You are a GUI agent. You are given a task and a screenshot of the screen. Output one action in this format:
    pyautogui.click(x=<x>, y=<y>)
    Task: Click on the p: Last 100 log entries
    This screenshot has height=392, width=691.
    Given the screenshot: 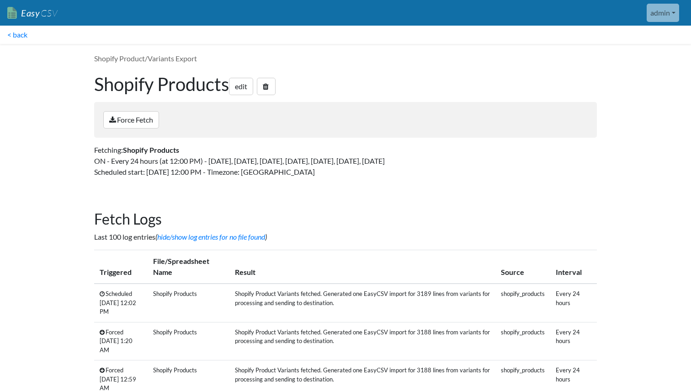 What is the action you would take?
    pyautogui.click(x=346, y=237)
    